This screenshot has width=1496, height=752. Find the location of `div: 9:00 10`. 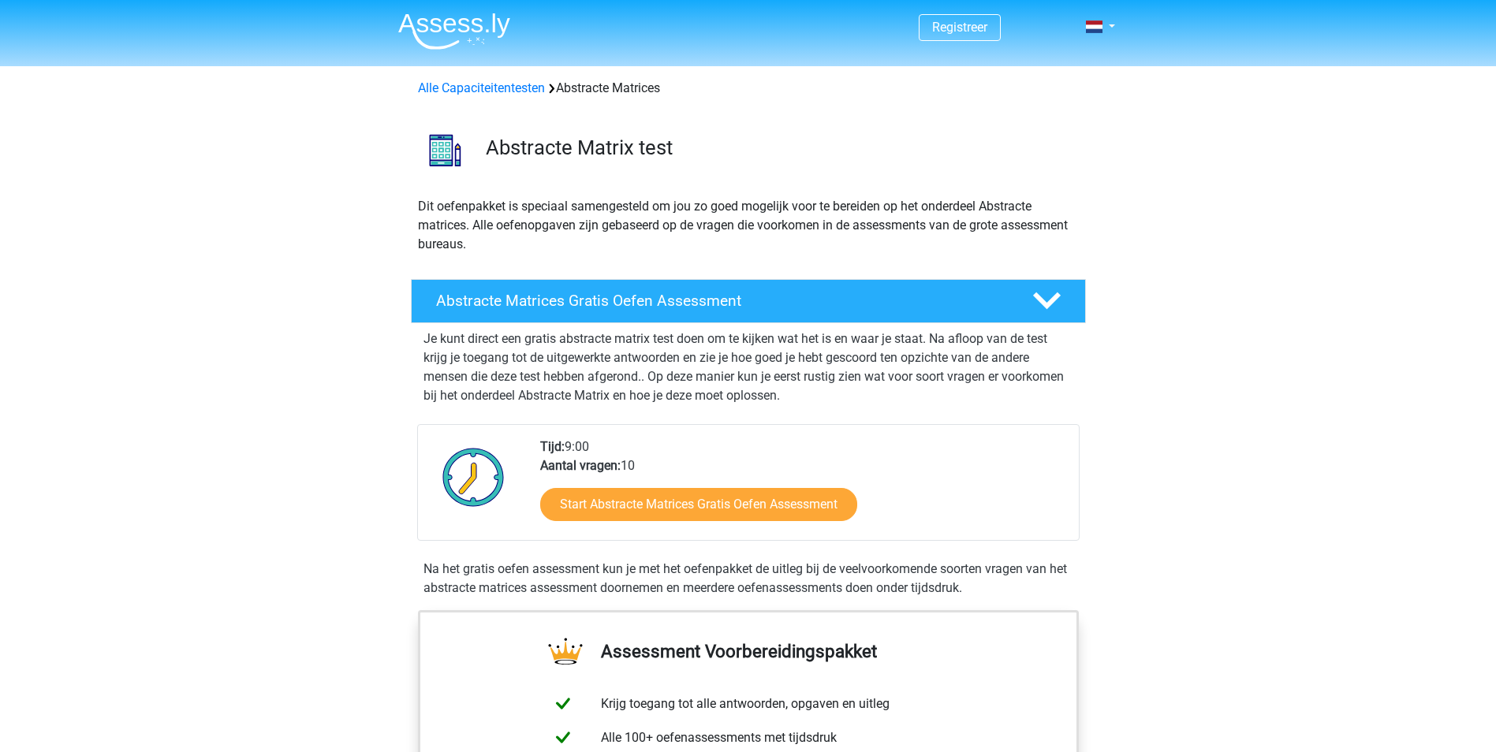

div: 9:00 10 is located at coordinates (803, 489).